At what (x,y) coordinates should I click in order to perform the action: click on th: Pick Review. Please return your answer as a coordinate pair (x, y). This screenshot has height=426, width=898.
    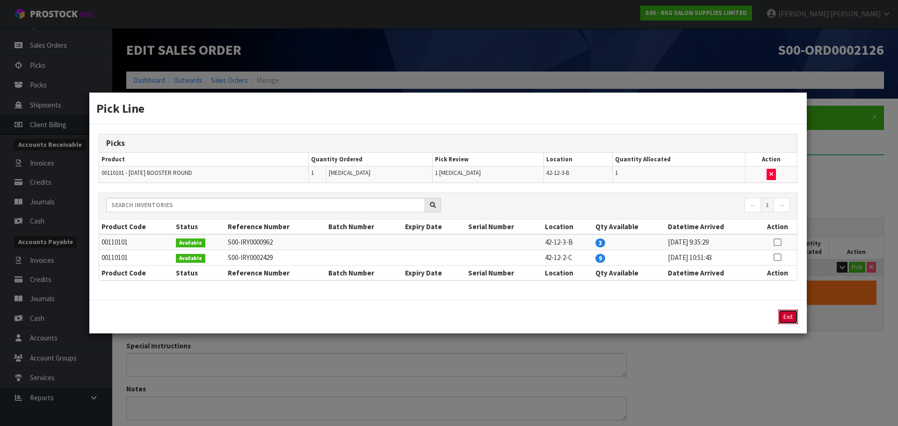
    Looking at the image, I should click on (488, 159).